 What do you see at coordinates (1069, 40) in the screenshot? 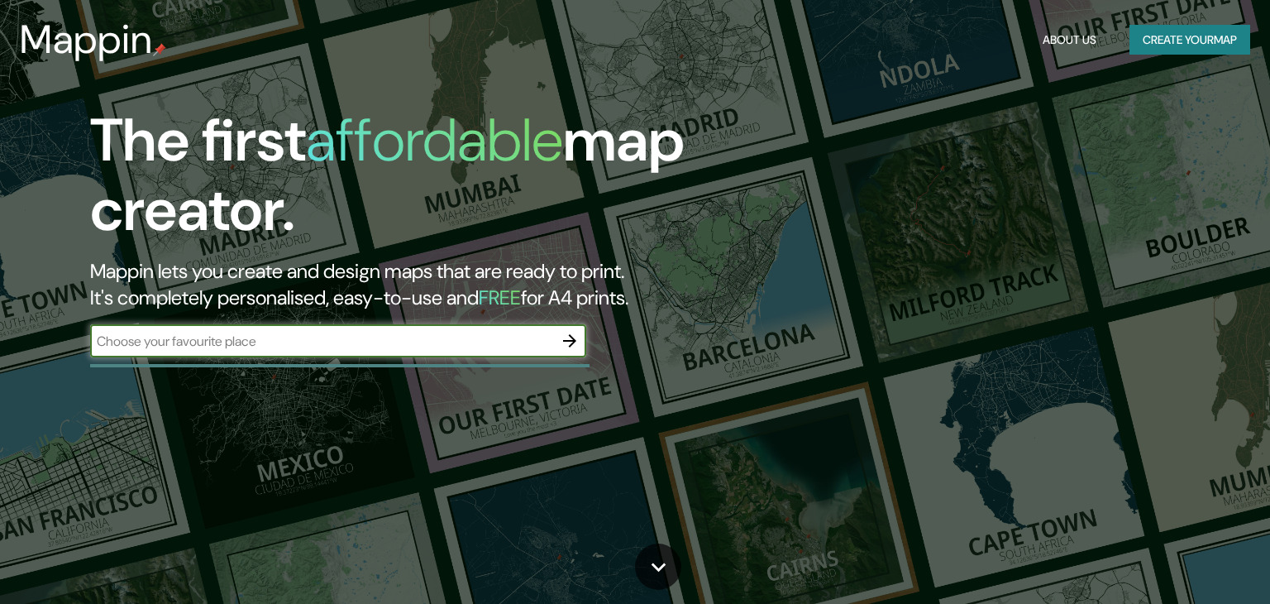
I see `button: About Us` at bounding box center [1069, 40].